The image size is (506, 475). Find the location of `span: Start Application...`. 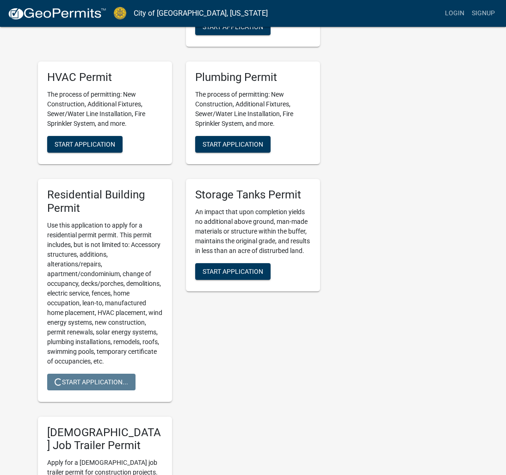

span: Start Application... is located at coordinates (91, 382).